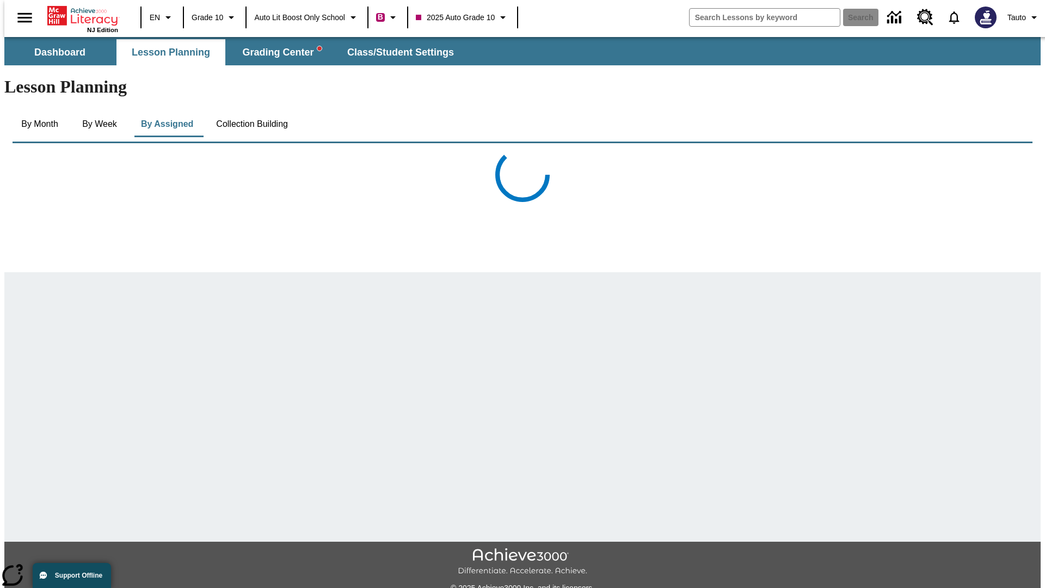 The height and width of the screenshot is (588, 1045). I want to click on span: Tauto, so click(1017, 17).